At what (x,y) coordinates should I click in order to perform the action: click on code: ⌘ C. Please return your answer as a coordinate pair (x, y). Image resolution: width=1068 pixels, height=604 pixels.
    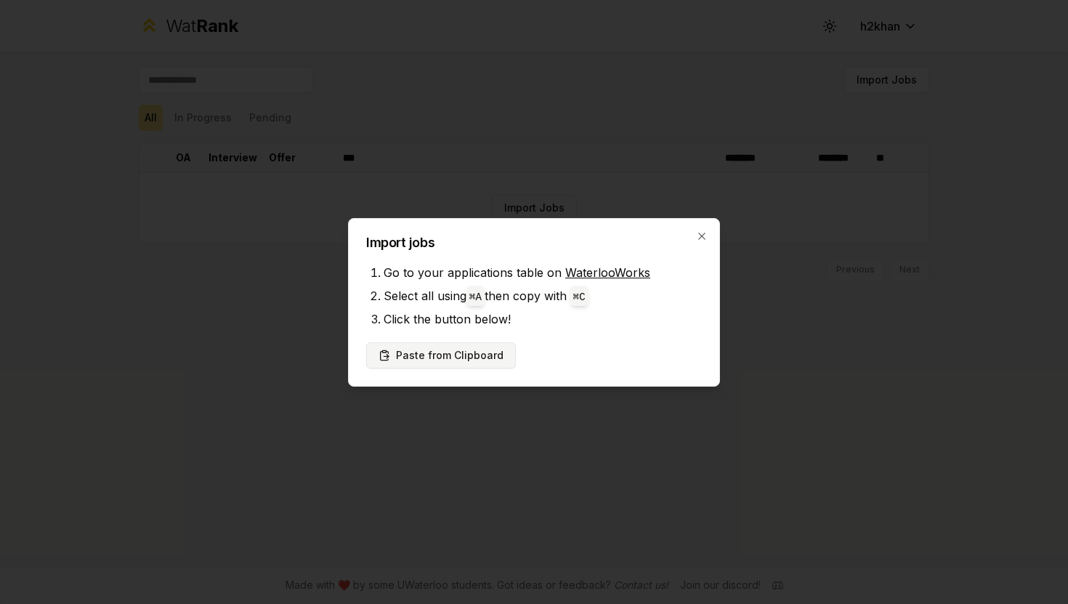
    Looking at the image, I should click on (579, 297).